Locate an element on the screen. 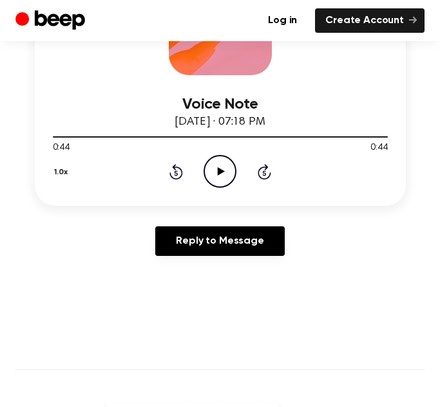 The image size is (440, 407). h3: Voice Note is located at coordinates (220, 104).